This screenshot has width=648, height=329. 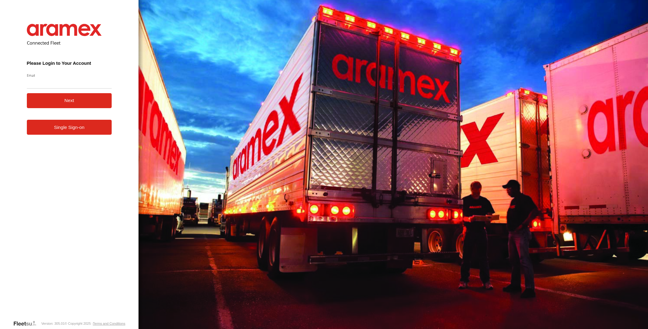 I want to click on label: Email, so click(x=69, y=75).